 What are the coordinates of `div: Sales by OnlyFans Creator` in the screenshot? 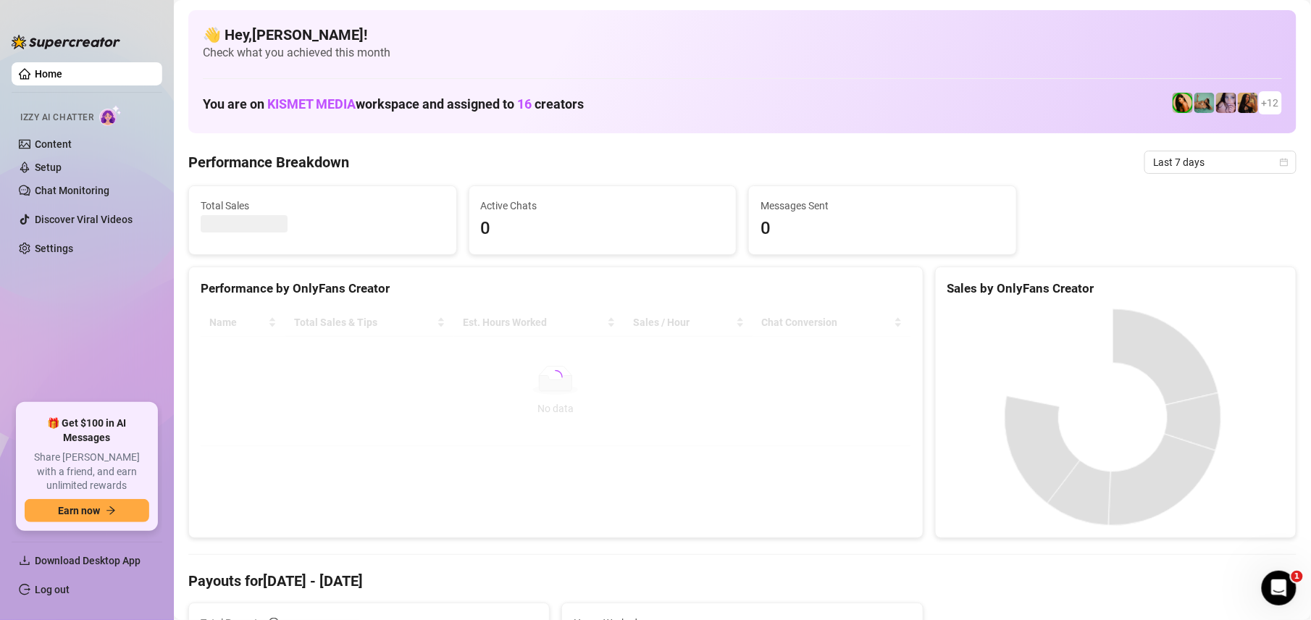 It's located at (1116, 288).